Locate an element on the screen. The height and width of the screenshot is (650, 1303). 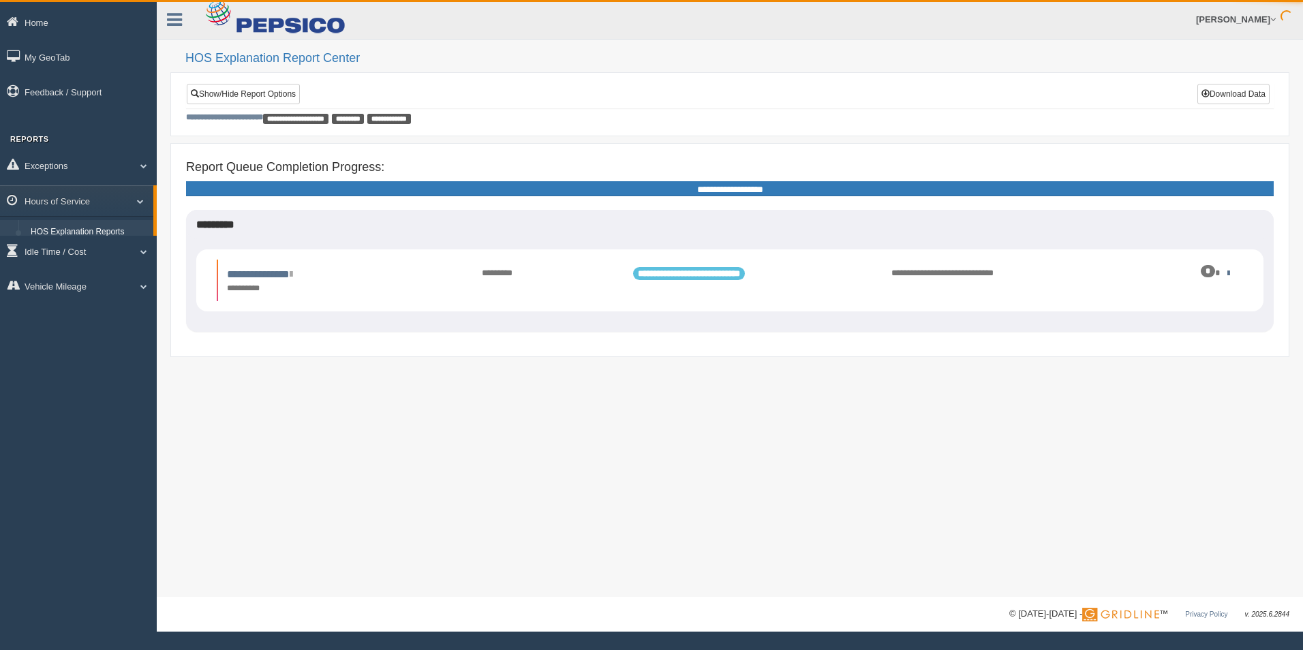
a: Privacy Policy is located at coordinates (1206, 614).